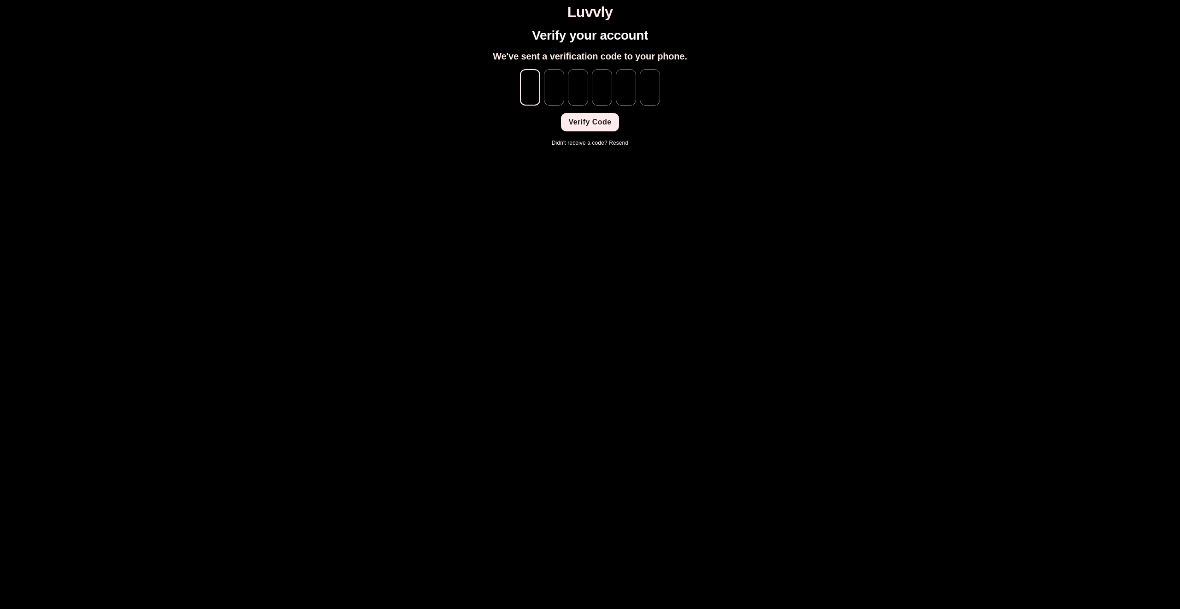 The width and height of the screenshot is (1180, 609). Describe the element at coordinates (590, 35) in the screenshot. I see `h1: Verify your account` at that location.